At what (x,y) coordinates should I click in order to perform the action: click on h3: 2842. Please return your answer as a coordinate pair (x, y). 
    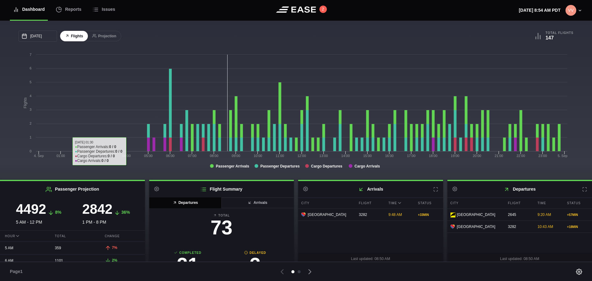
    Looking at the image, I should click on (98, 209).